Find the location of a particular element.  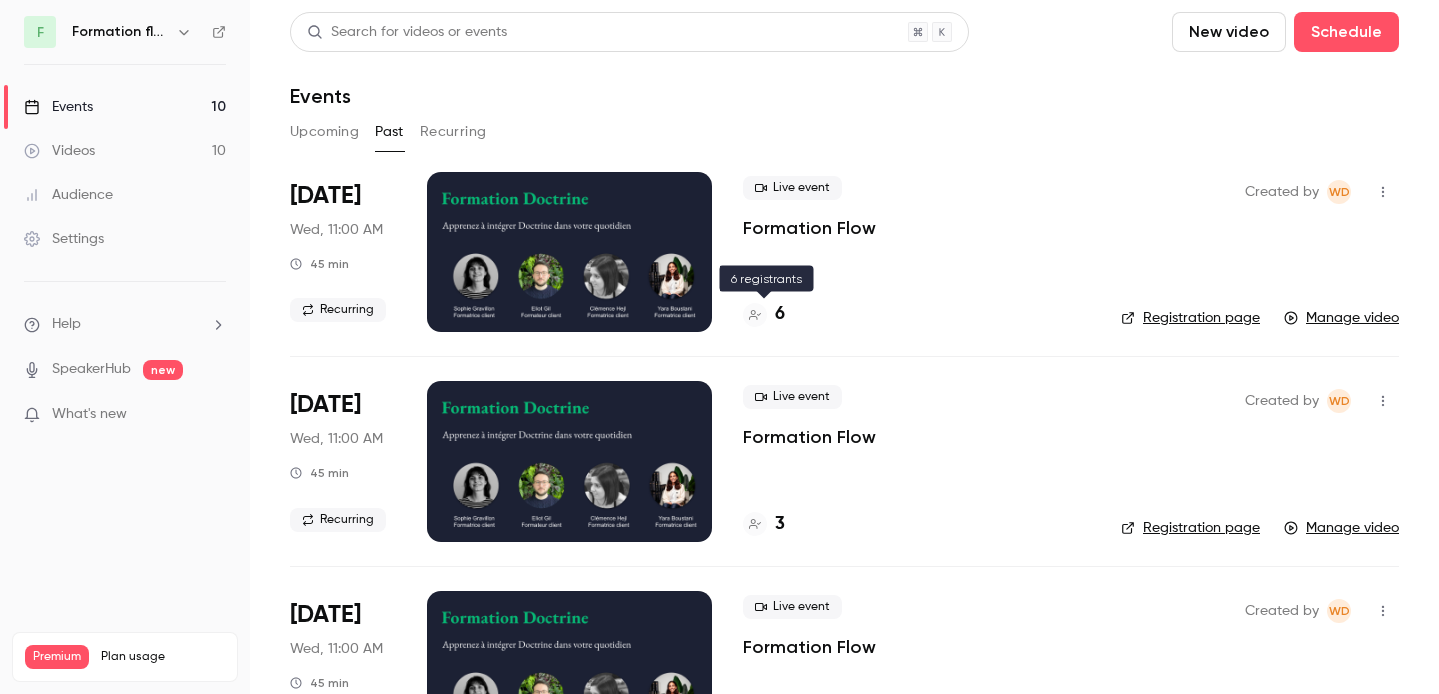

div: Events is located at coordinates (58, 107).